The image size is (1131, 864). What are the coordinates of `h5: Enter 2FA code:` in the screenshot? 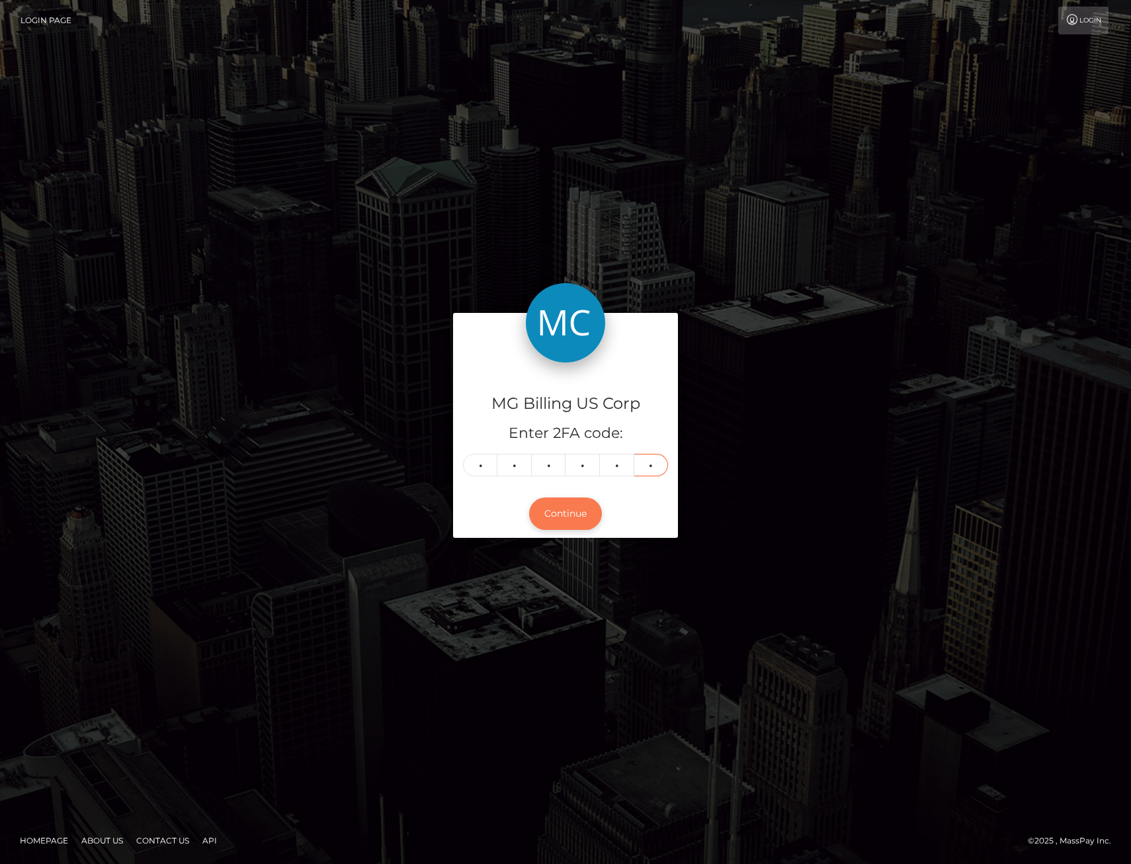 It's located at (565, 433).